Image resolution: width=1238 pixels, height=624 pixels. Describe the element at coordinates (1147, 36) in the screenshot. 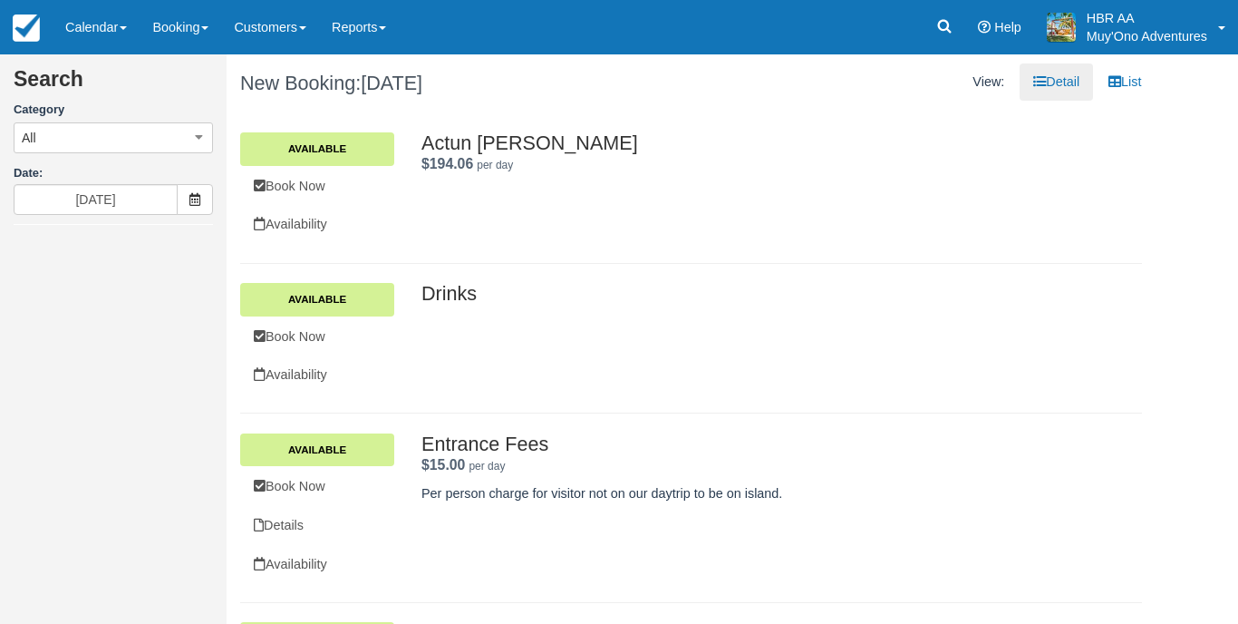

I see `p: Muy'Ono Adventures` at that location.